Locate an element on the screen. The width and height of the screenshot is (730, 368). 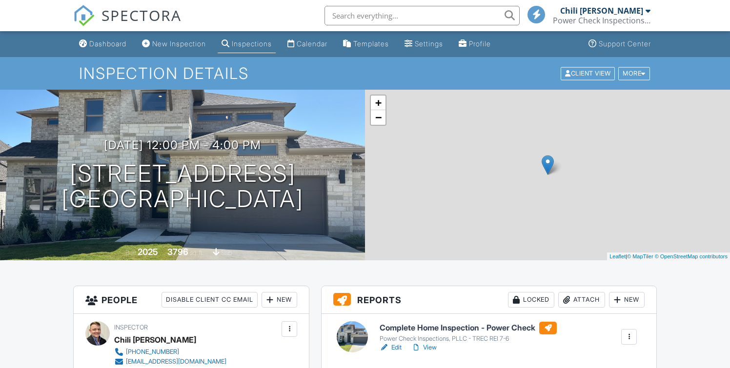
a: Client View is located at coordinates (588, 73).